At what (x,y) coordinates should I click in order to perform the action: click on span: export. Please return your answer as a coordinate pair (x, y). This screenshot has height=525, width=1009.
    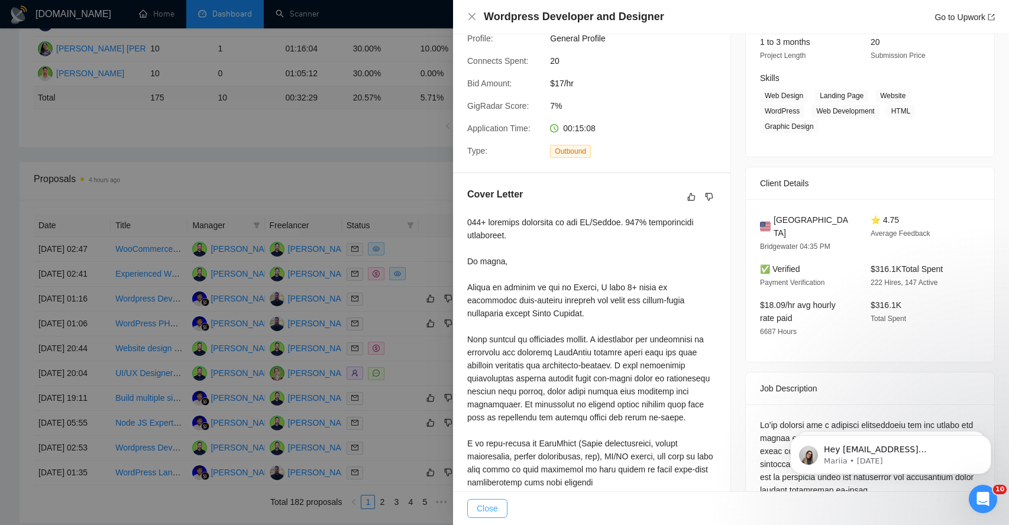
    Looking at the image, I should click on (991, 17).